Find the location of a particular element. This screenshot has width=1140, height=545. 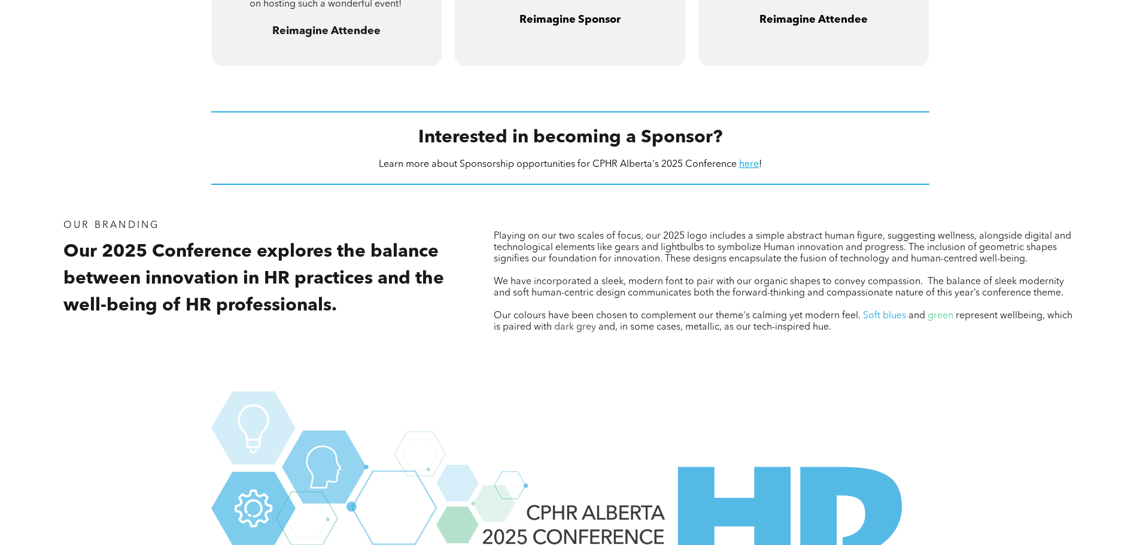

span: and is located at coordinates (916, 316).